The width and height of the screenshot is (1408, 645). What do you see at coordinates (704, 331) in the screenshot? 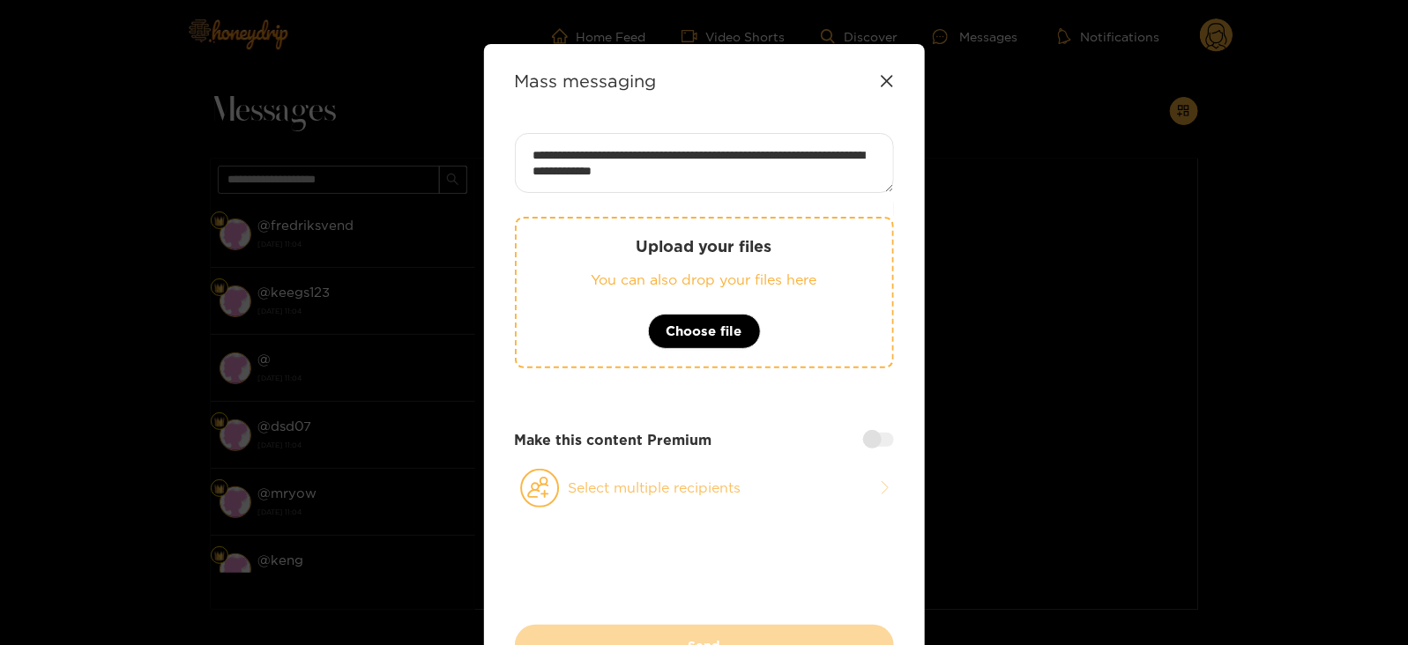
I see `span: Choose file` at bounding box center [704, 331].